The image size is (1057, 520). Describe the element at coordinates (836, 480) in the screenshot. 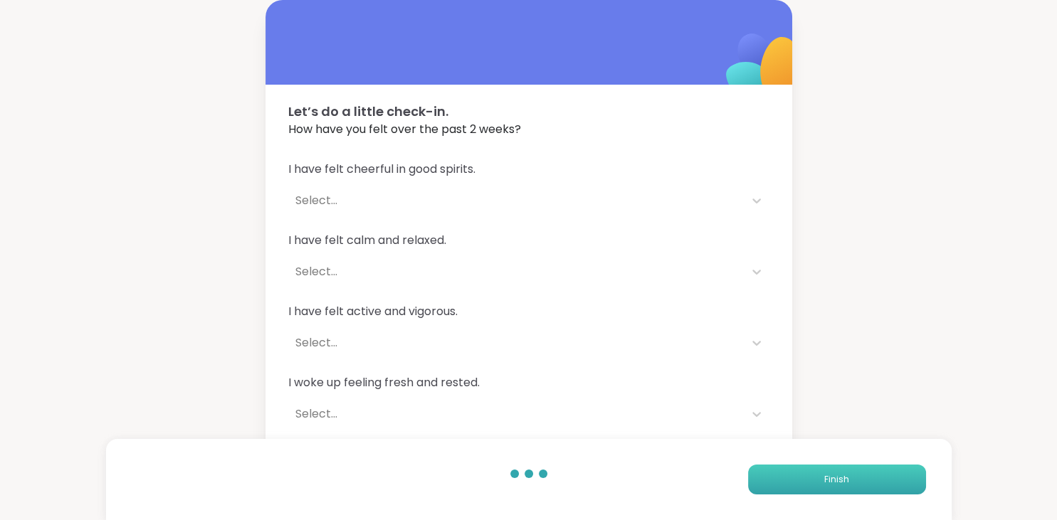

I see `span: Finish` at that location.